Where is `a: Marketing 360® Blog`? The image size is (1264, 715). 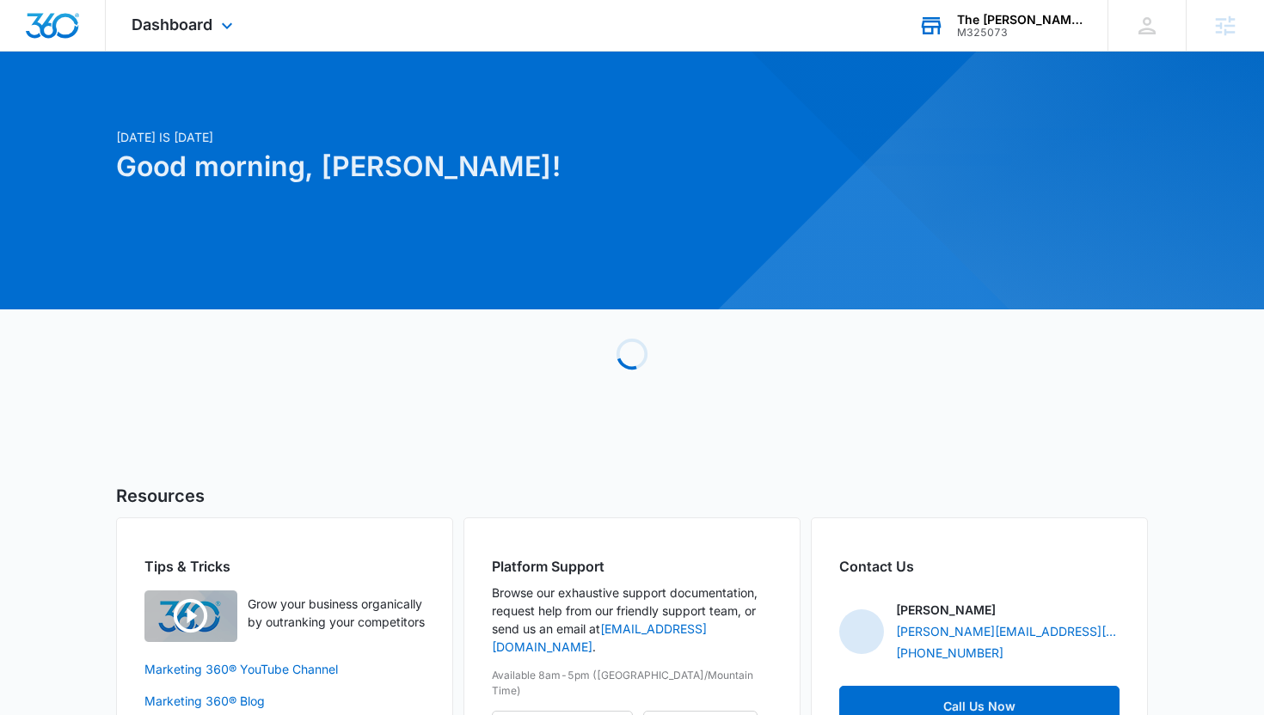
a: Marketing 360® Blog is located at coordinates (285, 701).